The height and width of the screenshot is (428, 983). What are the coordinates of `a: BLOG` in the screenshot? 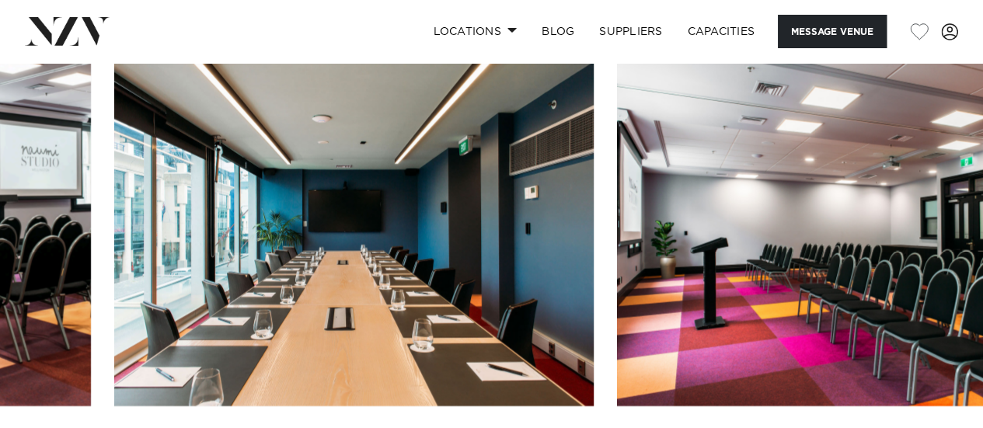 It's located at (558, 31).